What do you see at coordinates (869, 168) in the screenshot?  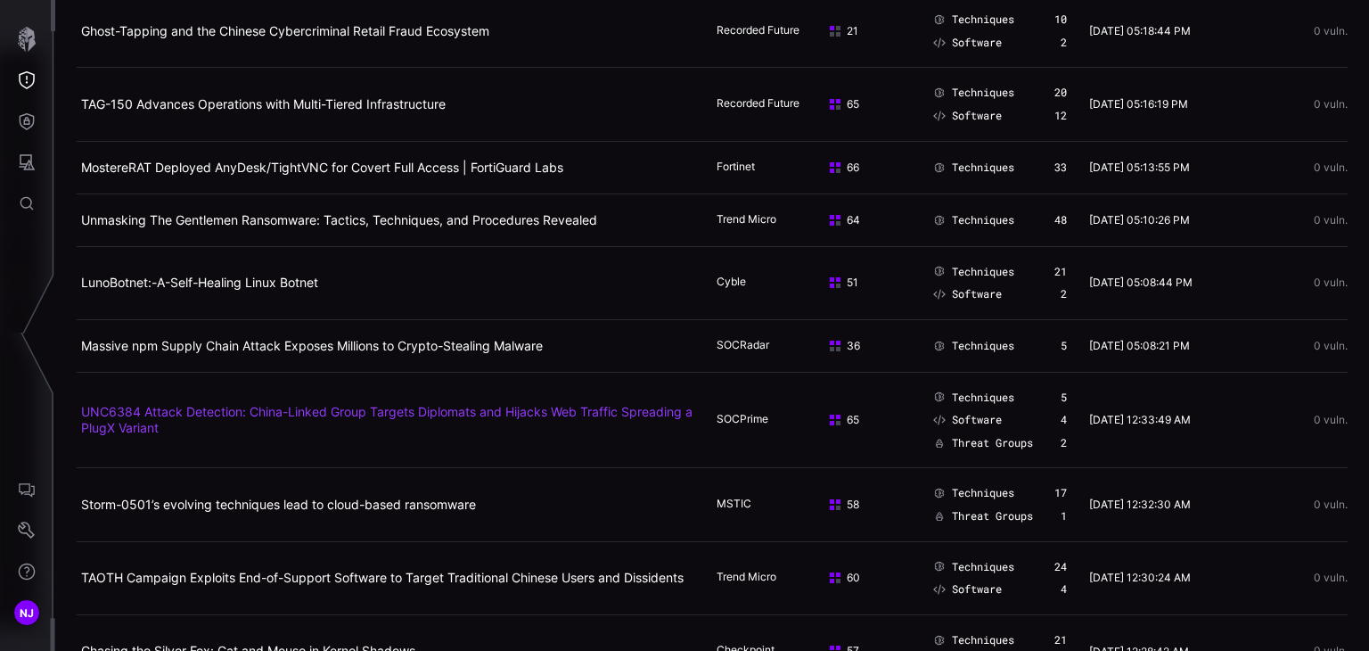 I see `div: 66` at bounding box center [869, 168].